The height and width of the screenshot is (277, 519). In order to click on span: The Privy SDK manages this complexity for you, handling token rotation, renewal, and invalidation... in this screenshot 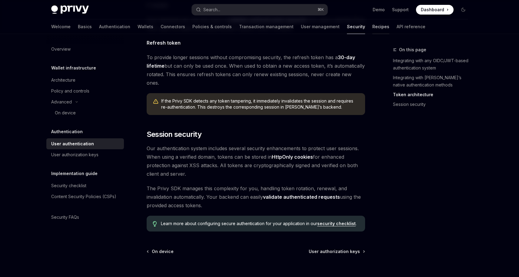, I will do `click(256, 197)`.